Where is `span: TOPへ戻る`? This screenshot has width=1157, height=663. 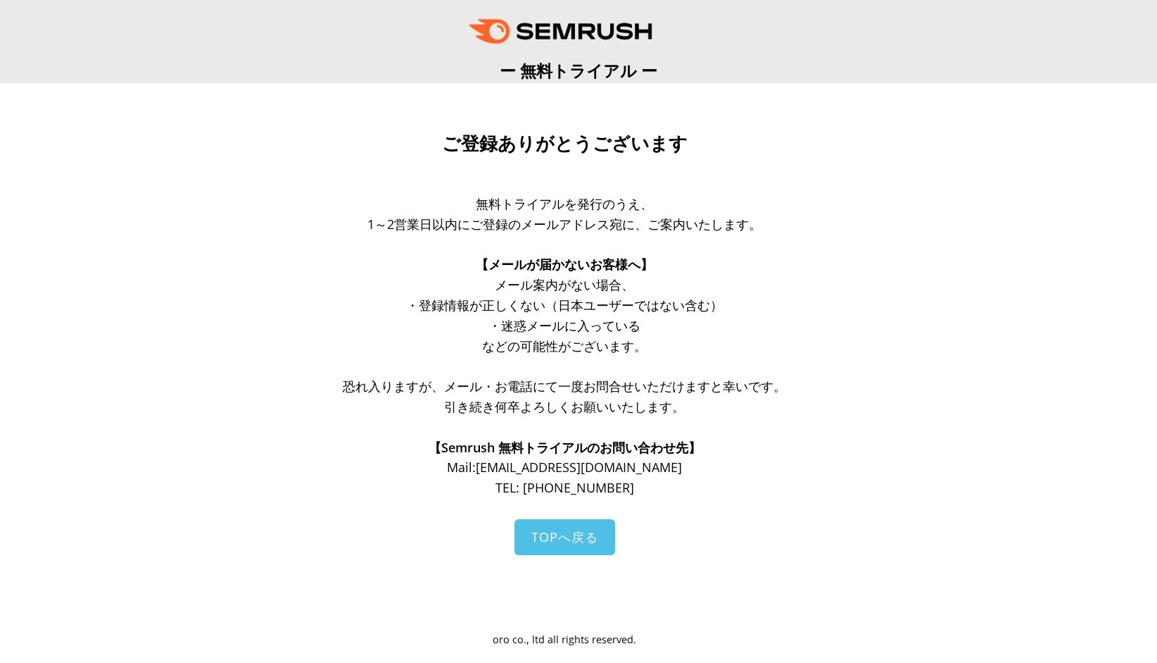
span: TOPへ戻る is located at coordinates (565, 536).